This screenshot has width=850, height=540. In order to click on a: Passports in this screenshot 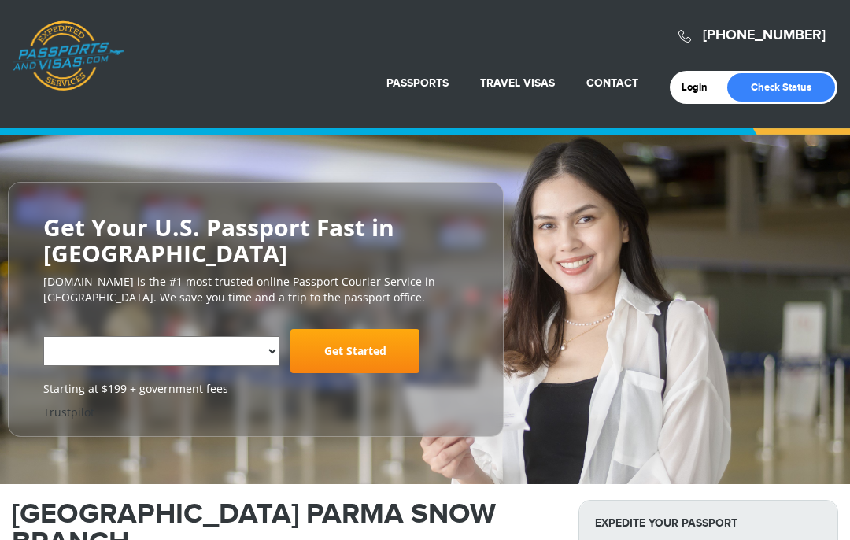, I will do `click(417, 83)`.